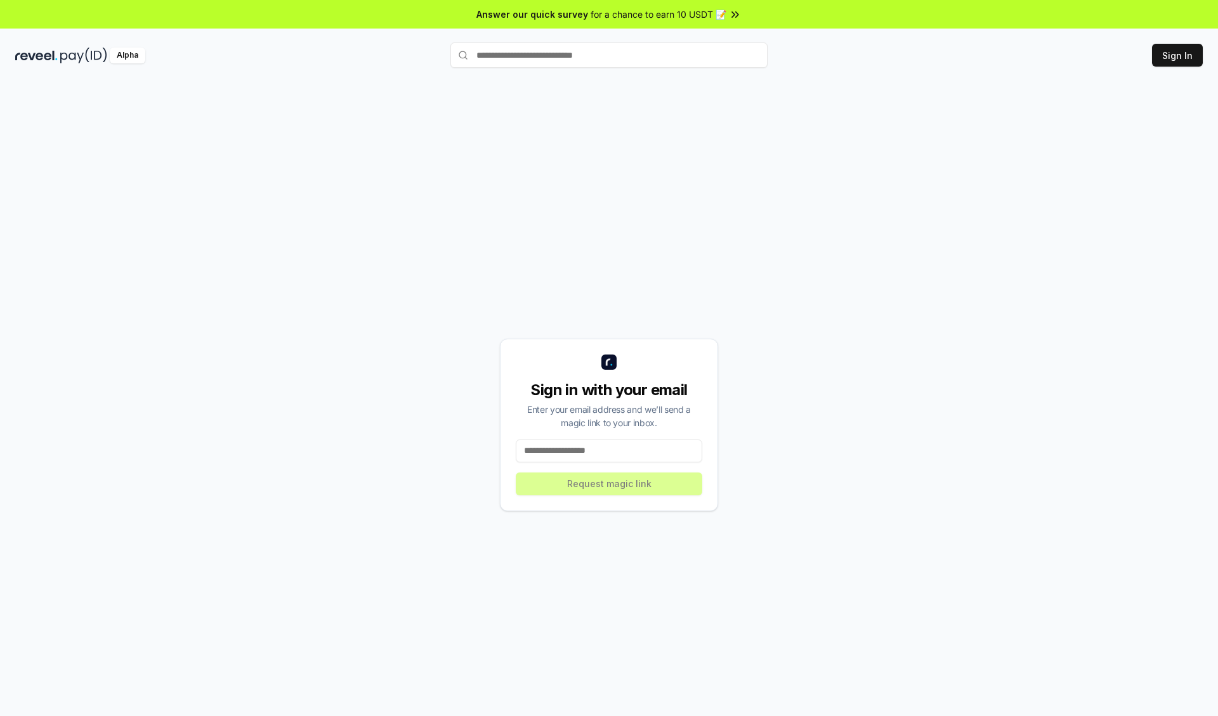 The height and width of the screenshot is (716, 1218). Describe the element at coordinates (84, 55) in the screenshot. I see `img: pay_id` at that location.